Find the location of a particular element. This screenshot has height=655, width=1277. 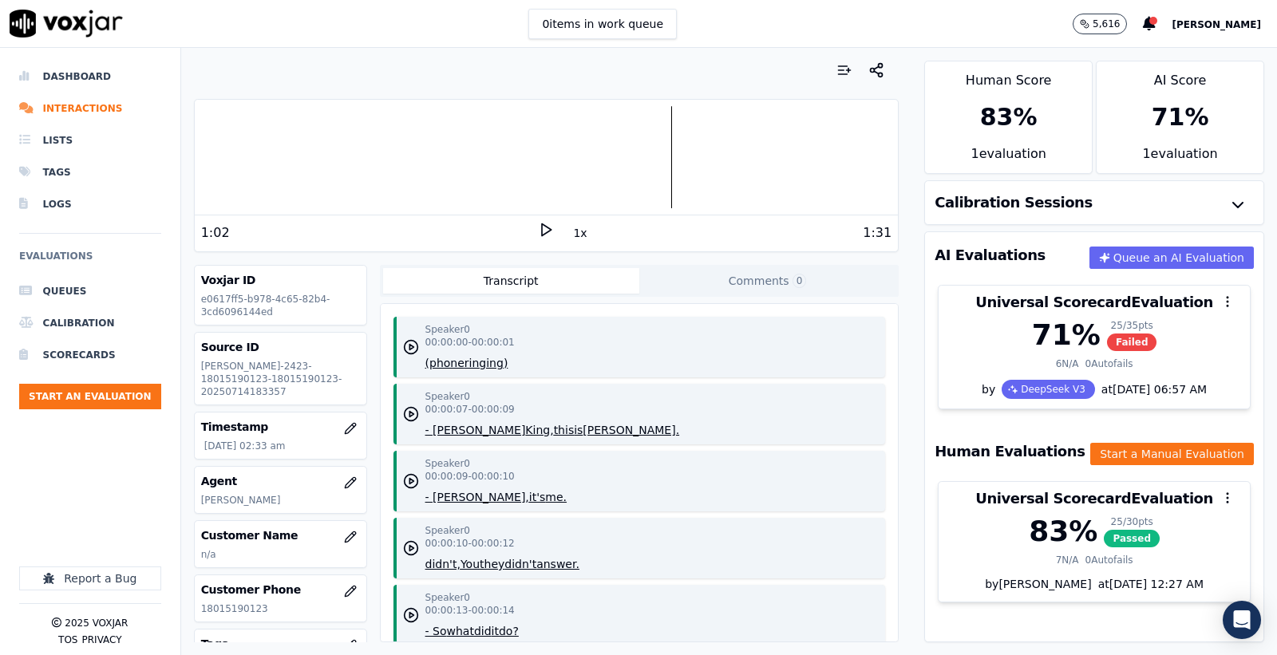

button: didn't, is located at coordinates (443, 564).